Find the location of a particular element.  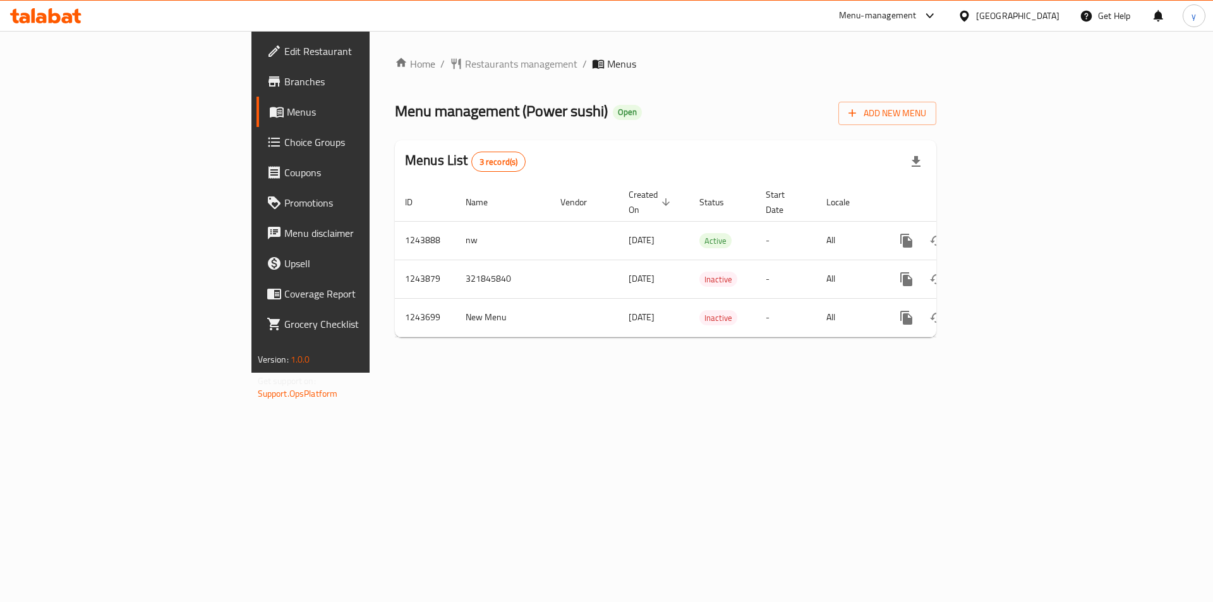

span: Start Date is located at coordinates (784, 202).